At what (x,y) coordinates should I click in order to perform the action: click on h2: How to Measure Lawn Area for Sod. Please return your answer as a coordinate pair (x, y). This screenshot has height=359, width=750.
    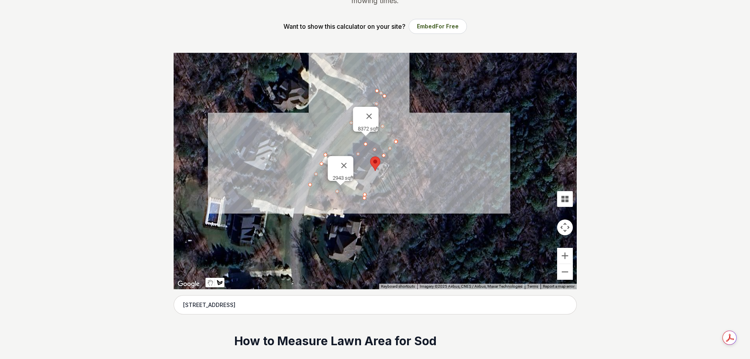
    Looking at the image, I should click on (375, 341).